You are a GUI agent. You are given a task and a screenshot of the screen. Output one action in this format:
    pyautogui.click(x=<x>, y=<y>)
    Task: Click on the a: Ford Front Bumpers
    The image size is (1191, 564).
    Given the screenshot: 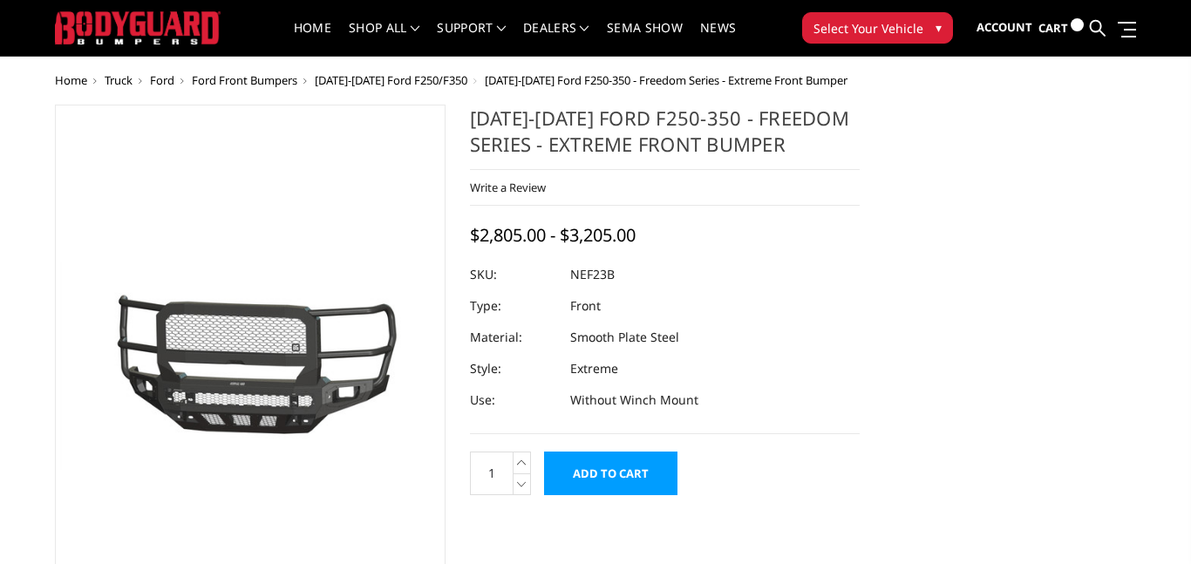 What is the action you would take?
    pyautogui.click(x=244, y=80)
    